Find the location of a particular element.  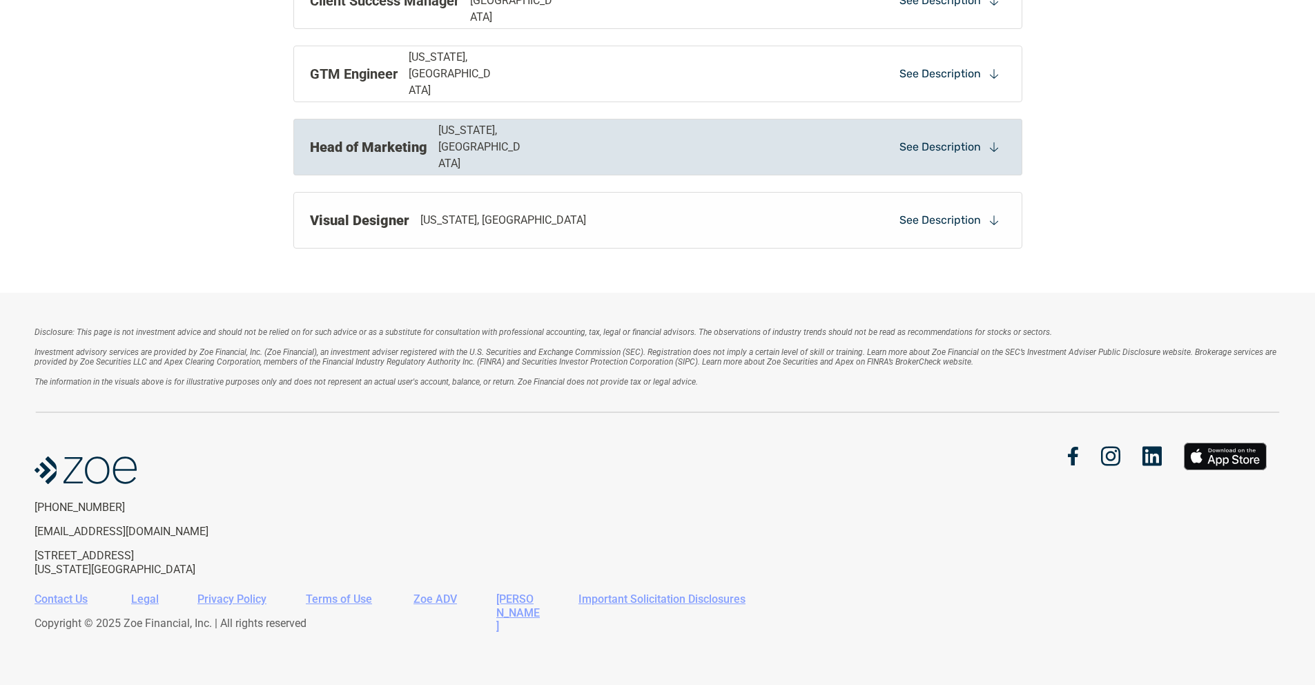

p: Copyright © 2025 Zoe Financial, Inc. | All rights reserved is located at coordinates (653, 623).